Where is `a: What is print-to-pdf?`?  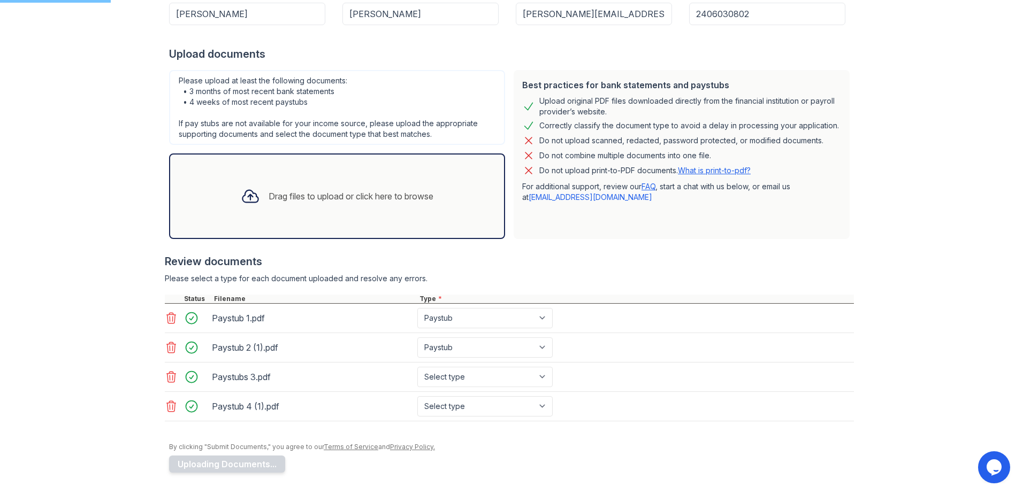
a: What is print-to-pdf? is located at coordinates (714, 170).